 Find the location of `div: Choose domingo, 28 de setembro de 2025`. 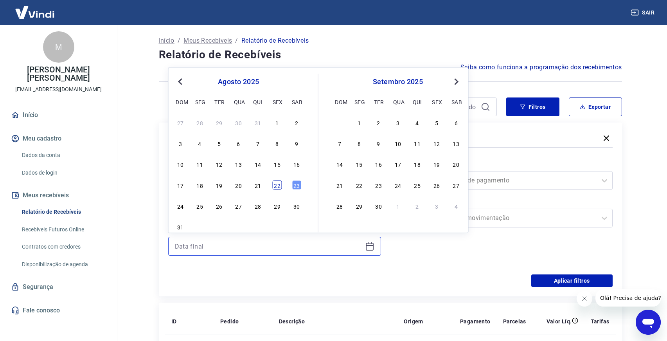

div: Choose domingo, 28 de setembro de 2025 is located at coordinates (339, 206).